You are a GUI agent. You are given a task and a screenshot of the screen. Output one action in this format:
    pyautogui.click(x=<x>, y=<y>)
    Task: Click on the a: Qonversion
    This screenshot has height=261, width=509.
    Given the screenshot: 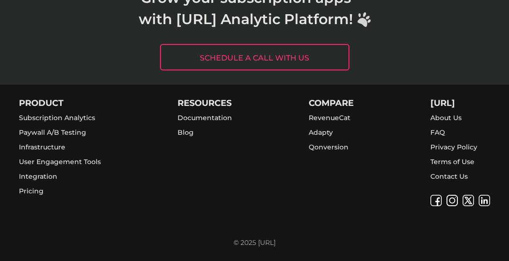 What is the action you would take?
    pyautogui.click(x=328, y=147)
    